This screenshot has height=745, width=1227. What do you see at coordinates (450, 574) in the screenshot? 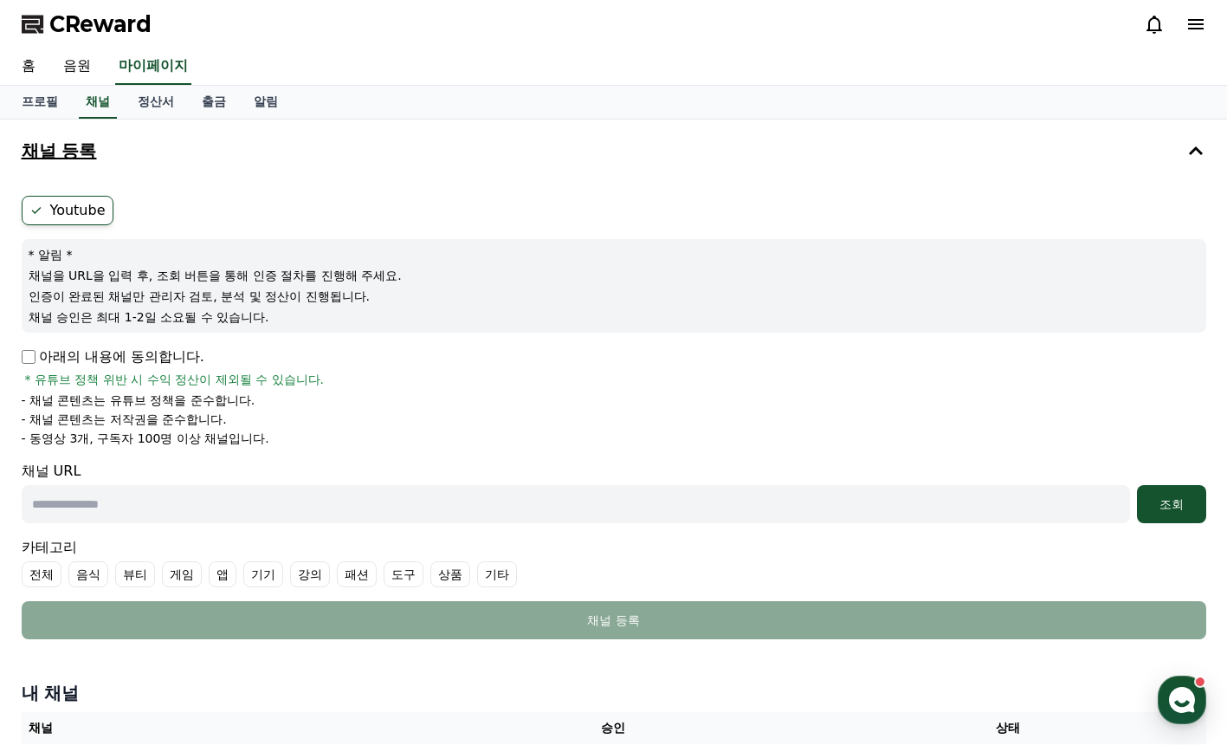
I see `label: 상품` at bounding box center [450, 574].